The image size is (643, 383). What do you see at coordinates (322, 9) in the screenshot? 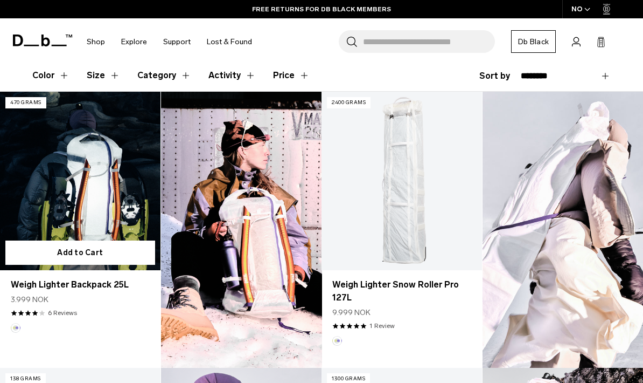
I see `a: FREE RETURNS FOR DB BLACK MEMBERS` at bounding box center [322, 9].